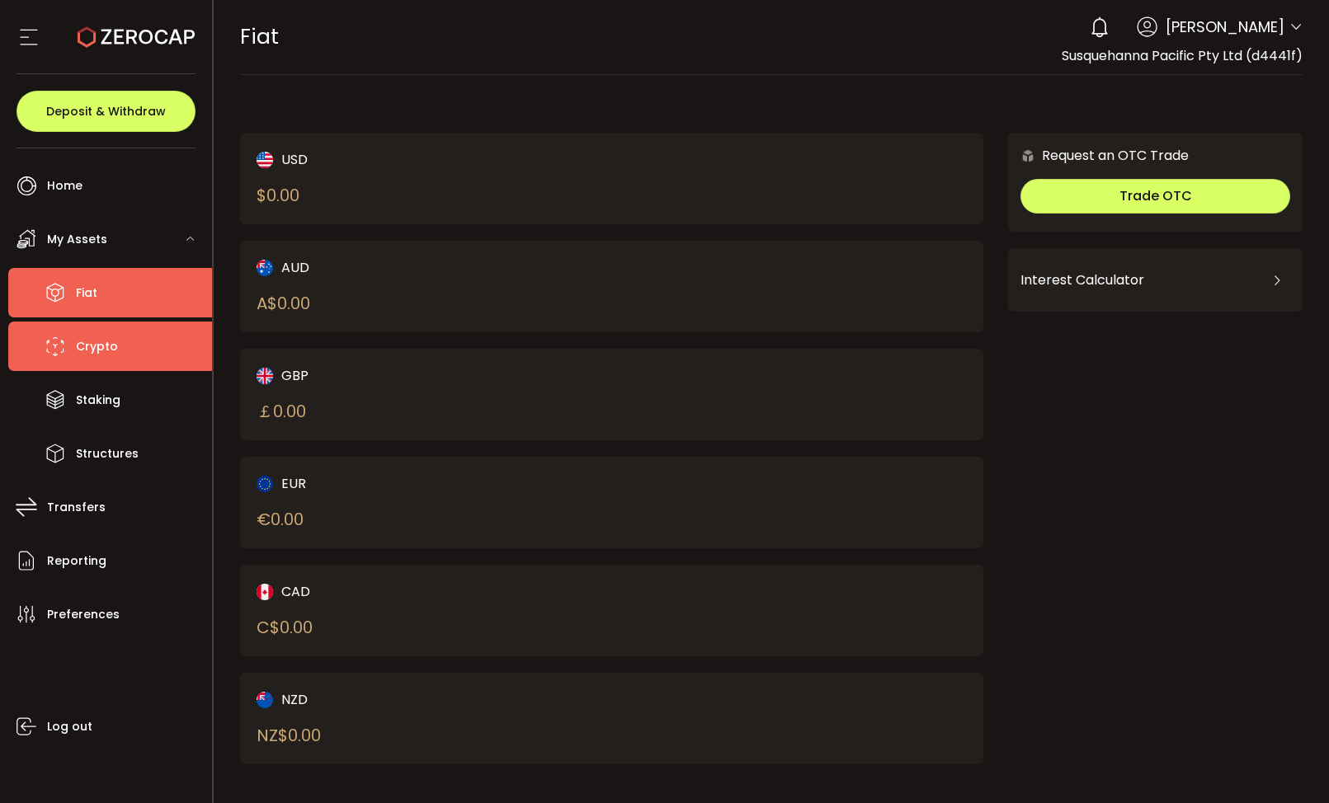 The image size is (1329, 803). I want to click on button: Trade OTC, so click(1155, 196).